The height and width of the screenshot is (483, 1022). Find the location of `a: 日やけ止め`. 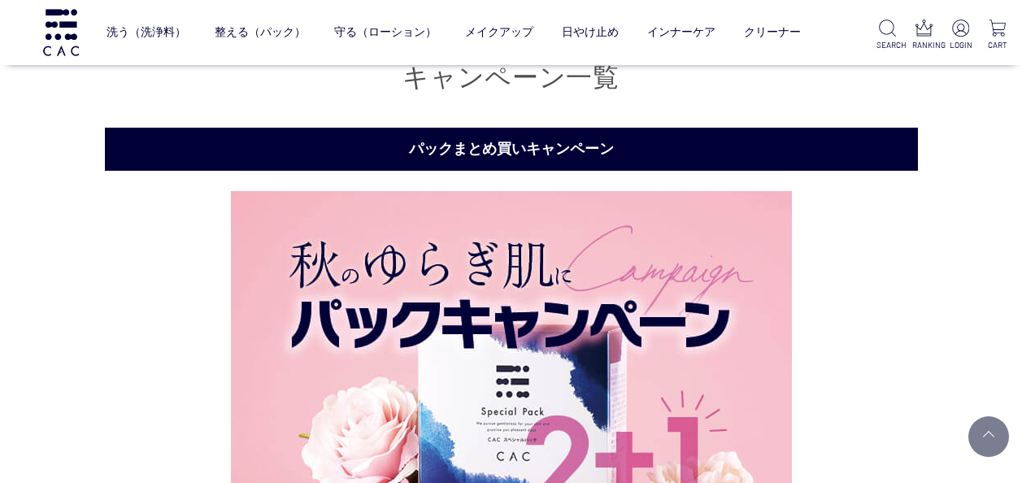

a: 日やけ止め is located at coordinates (590, 33).